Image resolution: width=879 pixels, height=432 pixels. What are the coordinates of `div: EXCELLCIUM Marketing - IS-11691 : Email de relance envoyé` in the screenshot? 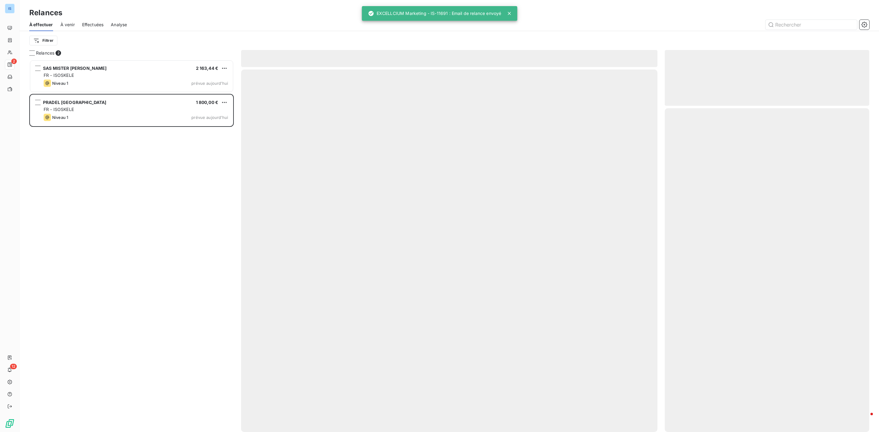 It's located at (435, 13).